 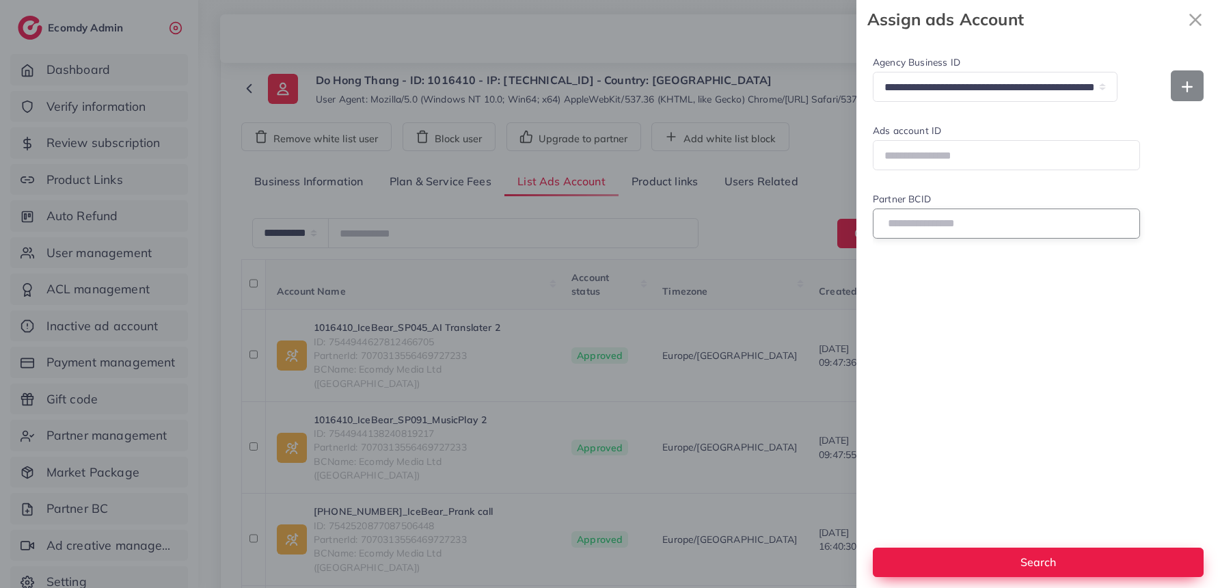 I want to click on label: Ads account ID, so click(x=1006, y=131).